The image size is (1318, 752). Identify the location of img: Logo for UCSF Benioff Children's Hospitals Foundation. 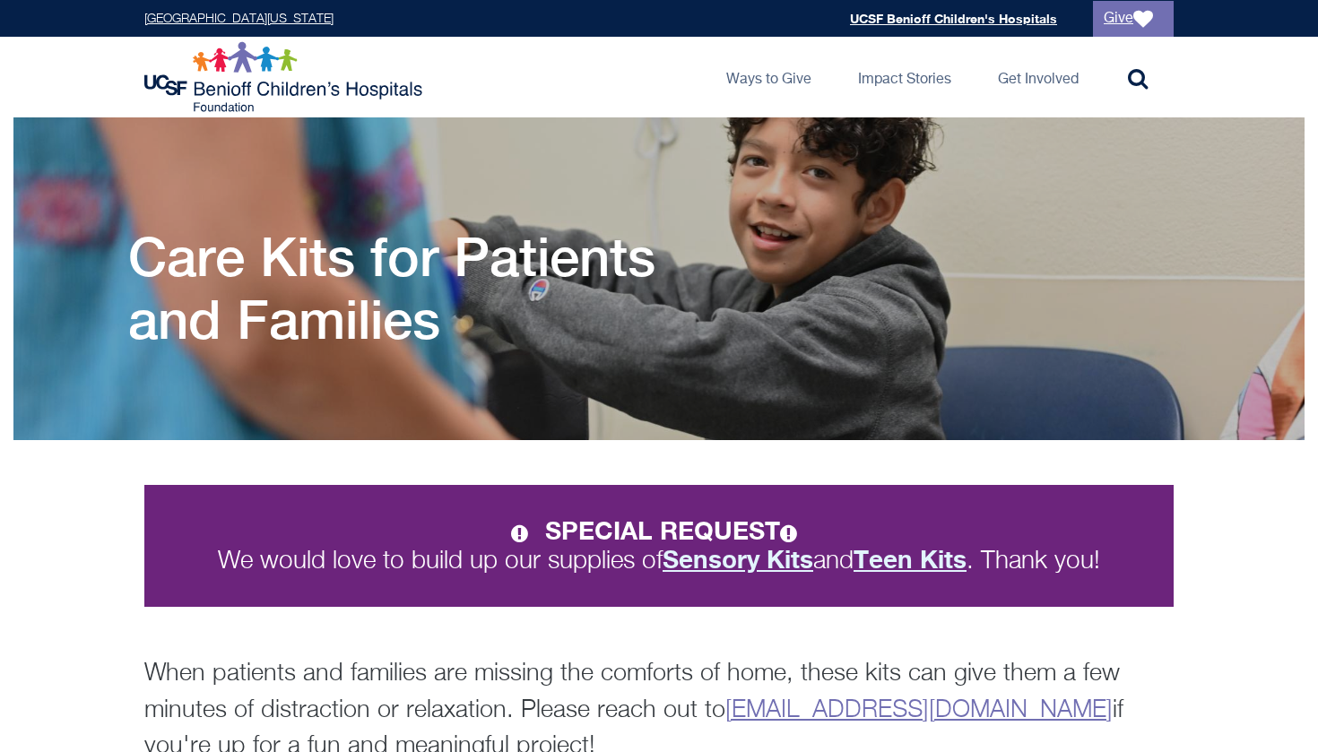
(285, 77).